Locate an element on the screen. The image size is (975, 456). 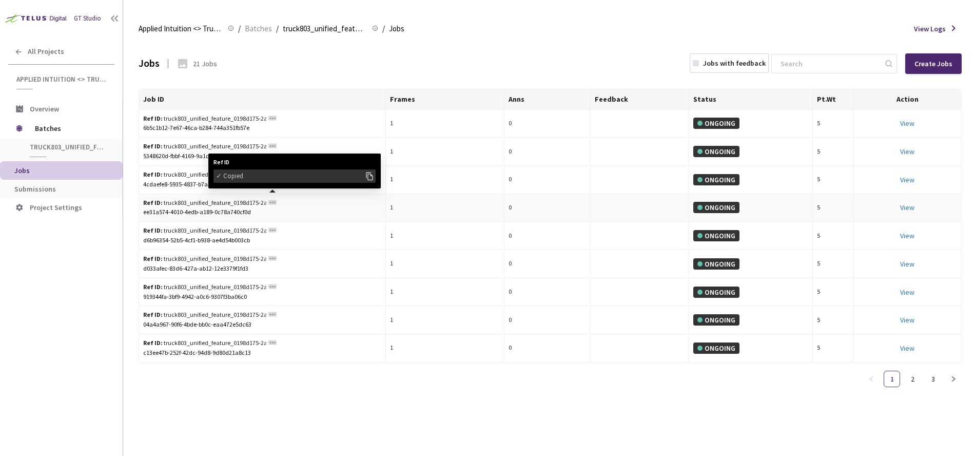
th: Status is located at coordinates (751, 100).